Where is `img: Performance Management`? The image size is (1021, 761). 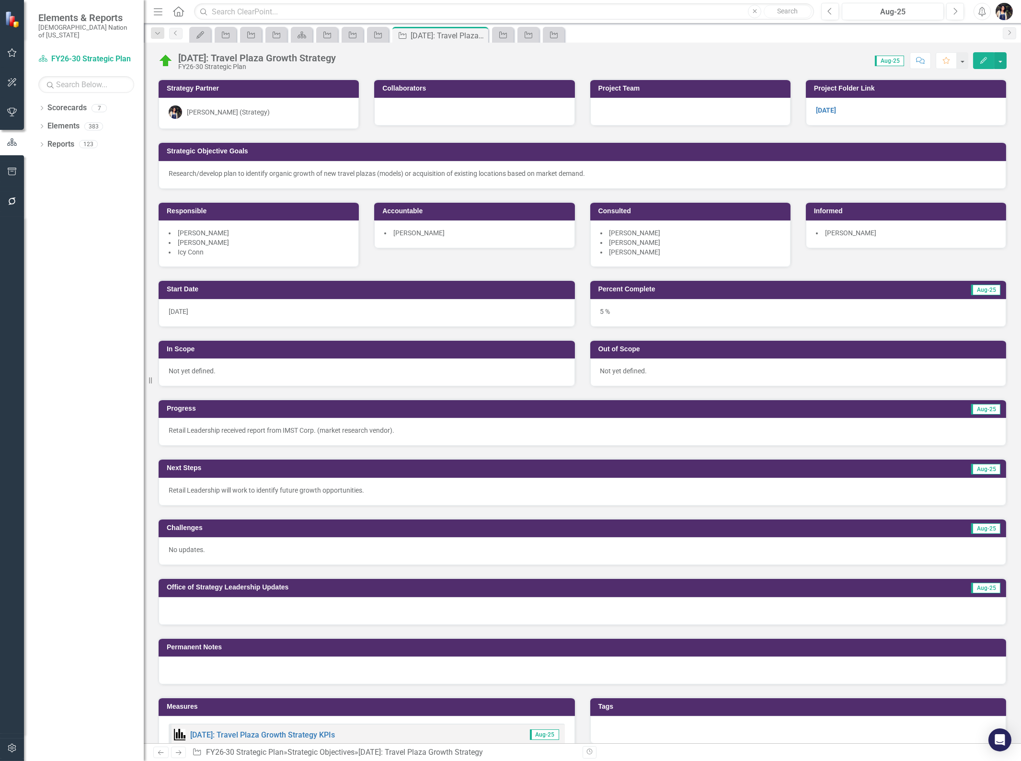 img: Performance Management is located at coordinates (180, 735).